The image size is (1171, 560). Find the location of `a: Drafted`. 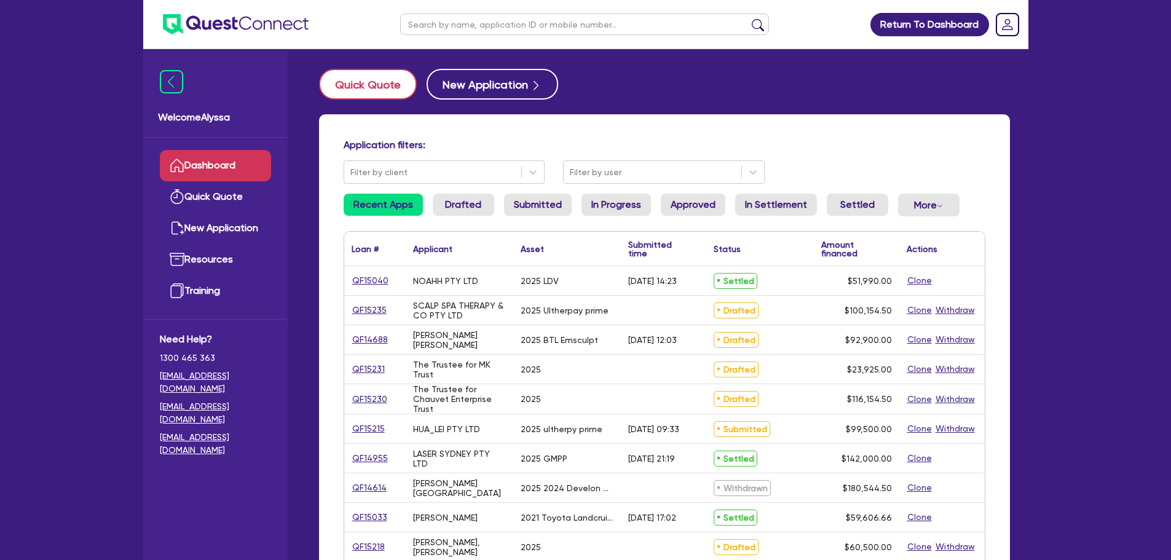

a: Drafted is located at coordinates (464, 205).